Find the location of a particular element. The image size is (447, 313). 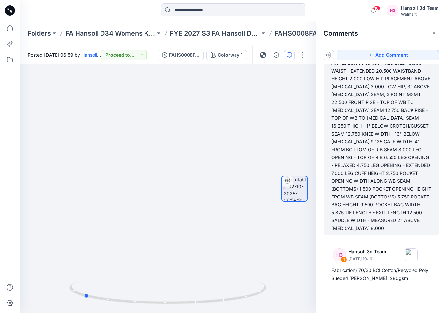

div: FAHS0008FA26_MPCI SC_RIB CUFF SWEATPANT is located at coordinates (184, 55).